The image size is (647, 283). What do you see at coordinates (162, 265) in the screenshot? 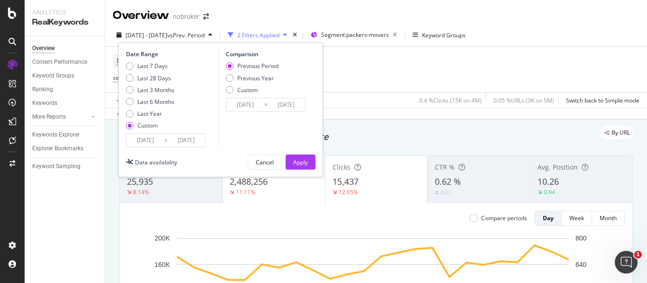
I see `text: 160K` at bounding box center [162, 265].